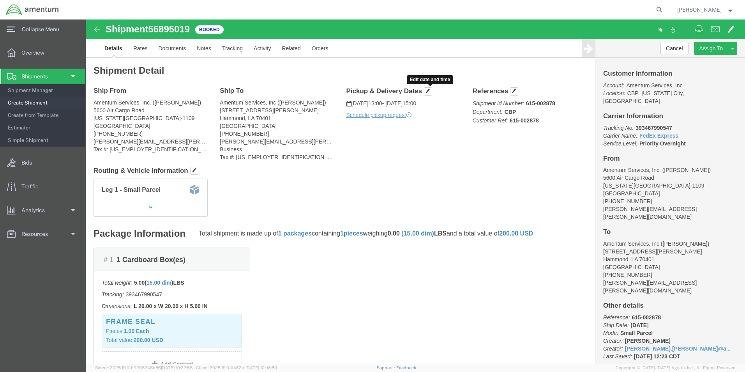  What do you see at coordinates (43, 53) in the screenshot?
I see `a: Overview` at bounding box center [43, 53].